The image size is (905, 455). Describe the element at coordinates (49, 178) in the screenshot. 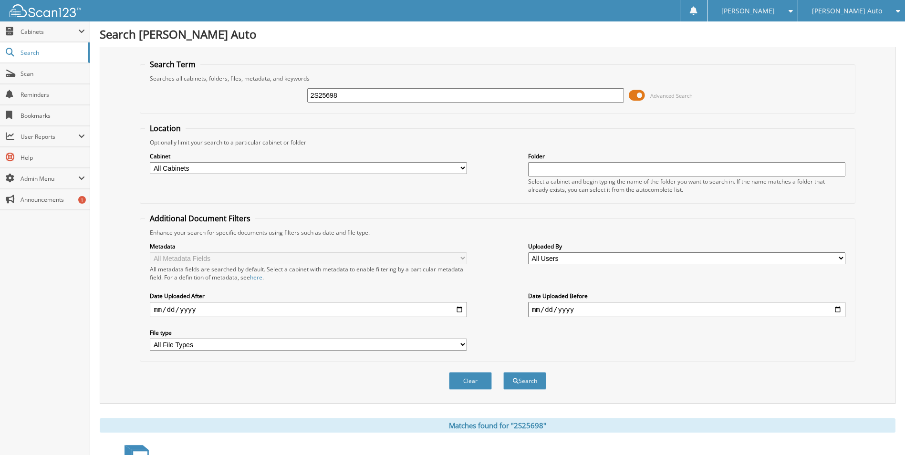

I see `span: Admin Menu` at that location.